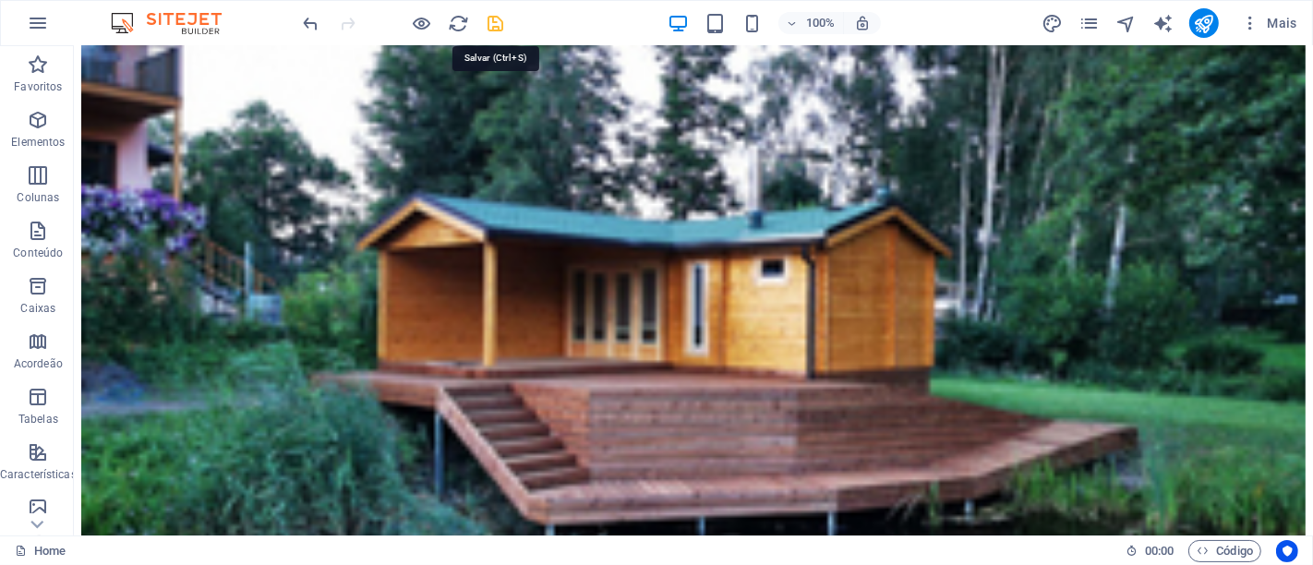 This screenshot has height=565, width=1313. I want to click on p: Caixas, so click(39, 308).